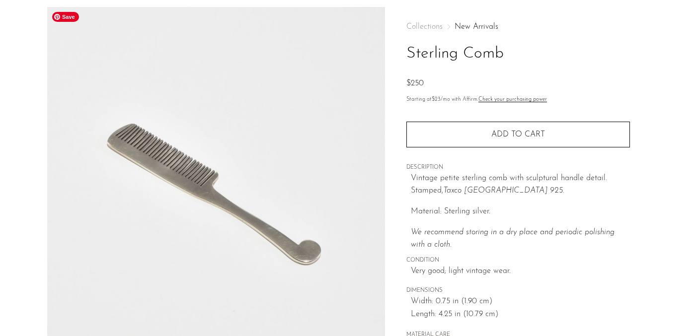  What do you see at coordinates (520, 302) in the screenshot?
I see `span: Width: 0.75 in (1.90 cm)` at bounding box center [520, 302].